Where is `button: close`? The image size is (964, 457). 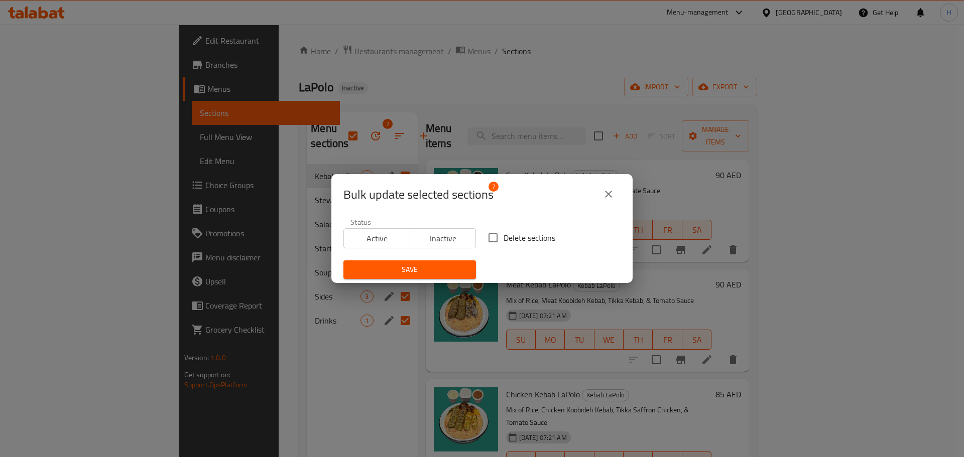
button: close is located at coordinates (608, 194).